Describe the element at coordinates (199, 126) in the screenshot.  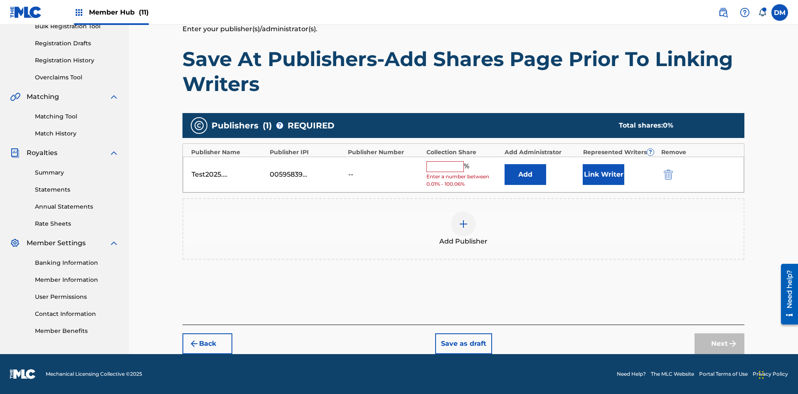
I see `img: publishers` at that location.